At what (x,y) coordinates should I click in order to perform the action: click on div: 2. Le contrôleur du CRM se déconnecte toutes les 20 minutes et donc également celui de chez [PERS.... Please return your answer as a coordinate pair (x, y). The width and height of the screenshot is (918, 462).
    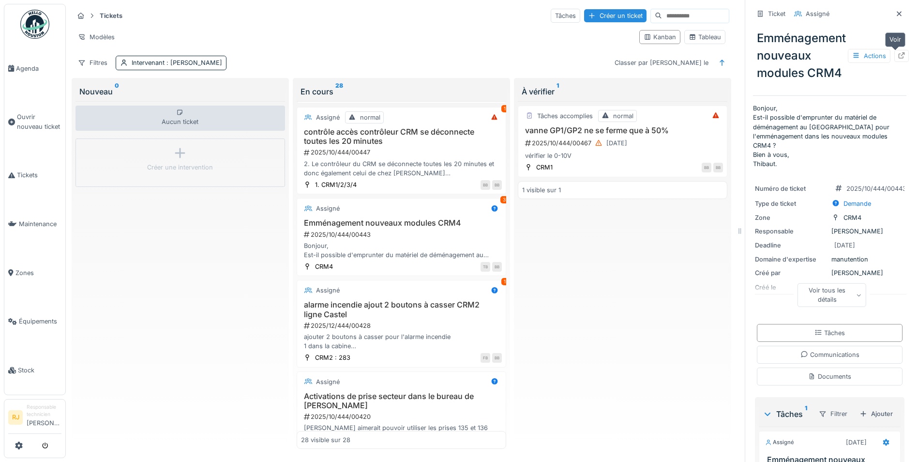
    Looking at the image, I should click on (401, 168).